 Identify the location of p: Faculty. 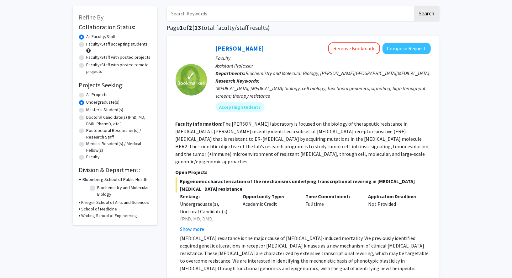
(323, 58).